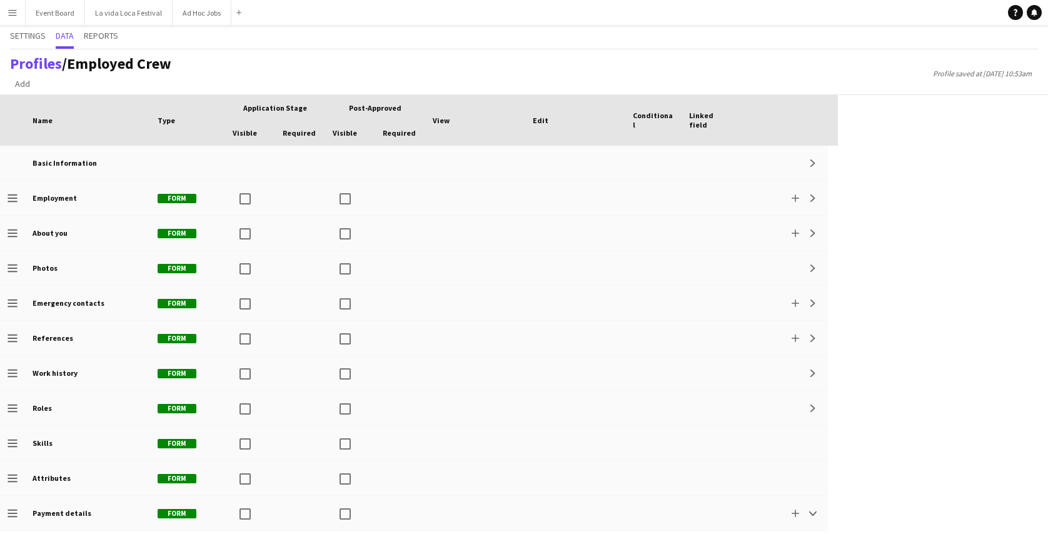  What do you see at coordinates (275, 108) in the screenshot?
I see `span: Application stage` at bounding box center [275, 108].